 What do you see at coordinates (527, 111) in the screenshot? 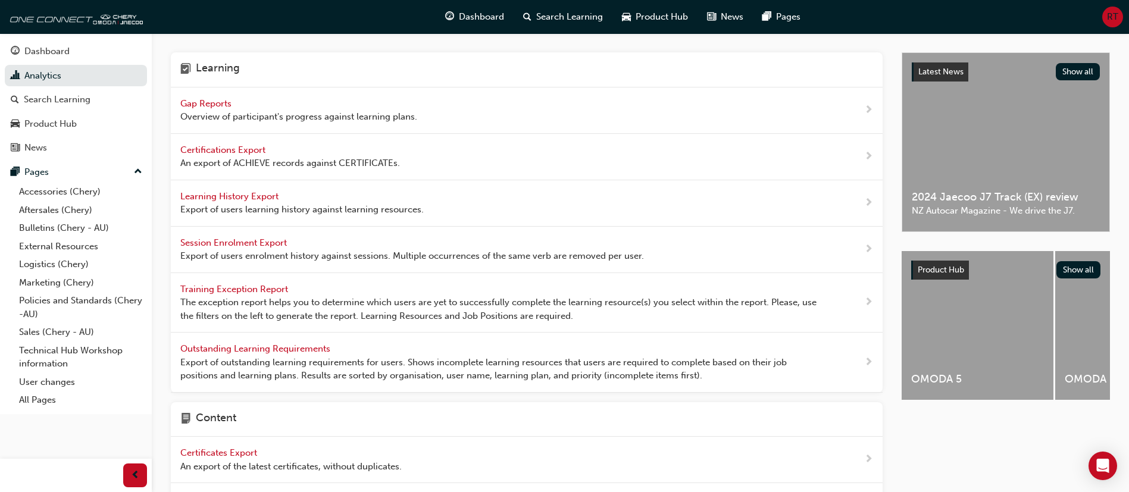
I see `a: Gap Reports Overview of participant's progress against learning plans.next-icon` at bounding box center [527, 111].